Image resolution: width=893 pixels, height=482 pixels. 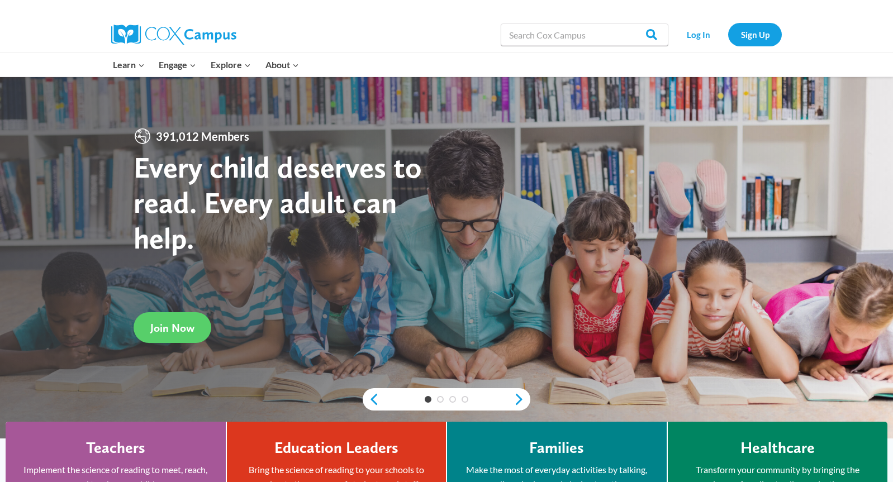 What do you see at coordinates (202, 136) in the screenshot?
I see `span: 391,012 Members` at bounding box center [202, 136].